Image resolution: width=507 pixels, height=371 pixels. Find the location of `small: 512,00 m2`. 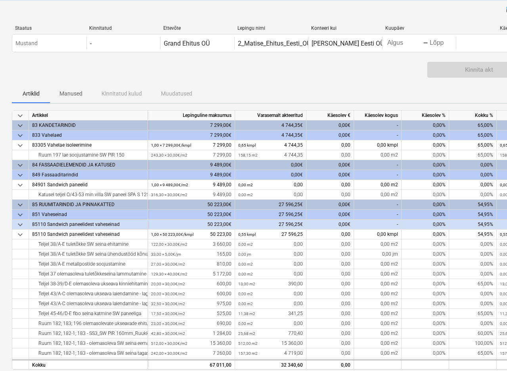

small: 512,00 m2 is located at coordinates (248, 344).